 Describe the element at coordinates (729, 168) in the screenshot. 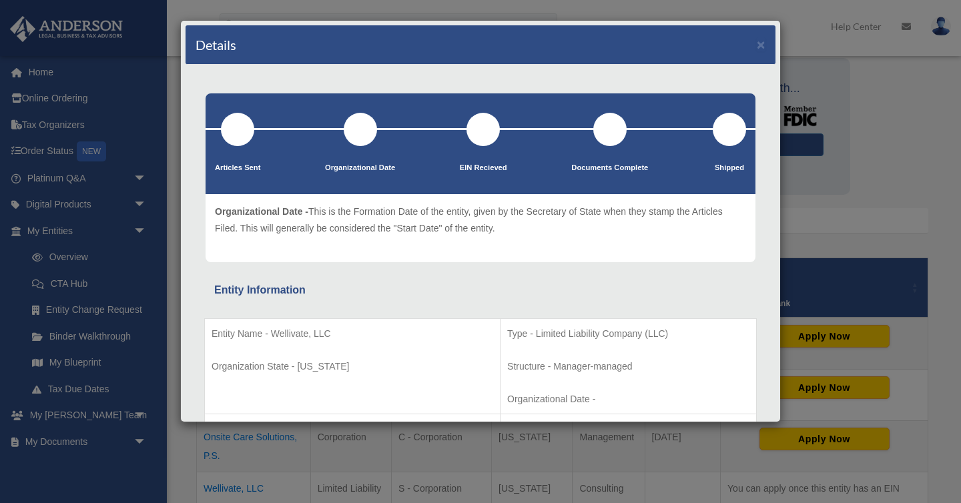

I see `p: Shipped` at that location.